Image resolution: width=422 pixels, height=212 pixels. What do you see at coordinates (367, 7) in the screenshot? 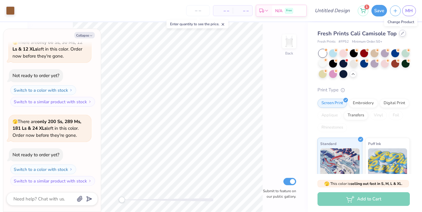
I see `span: 1` at bounding box center [367, 7].